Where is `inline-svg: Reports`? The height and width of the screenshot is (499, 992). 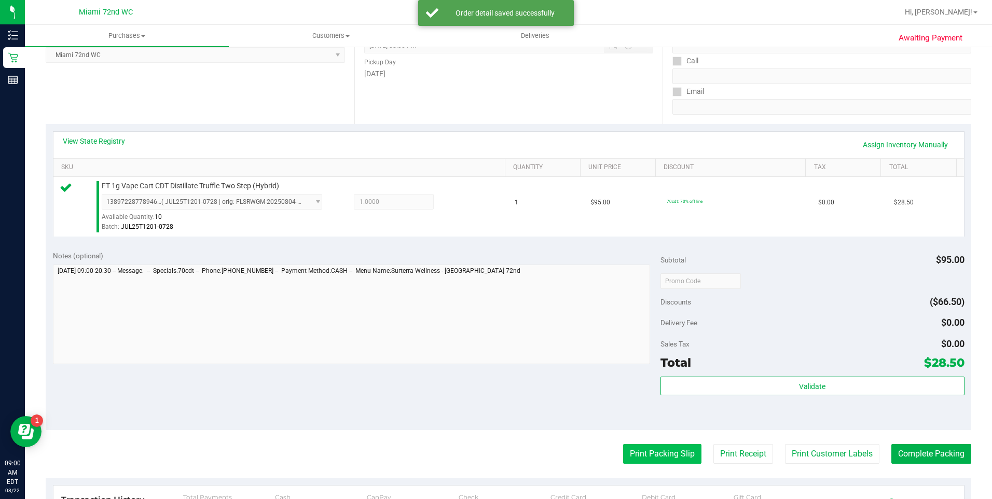 inline-svg: Reports is located at coordinates (13, 80).